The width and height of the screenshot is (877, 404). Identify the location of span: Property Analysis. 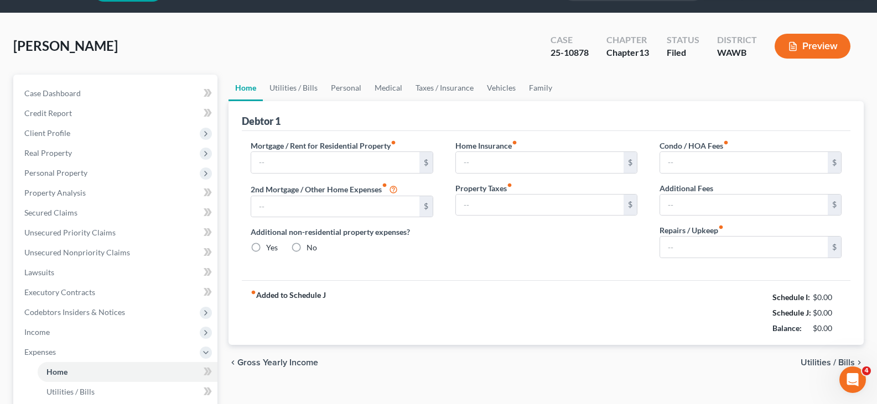
(55, 193).